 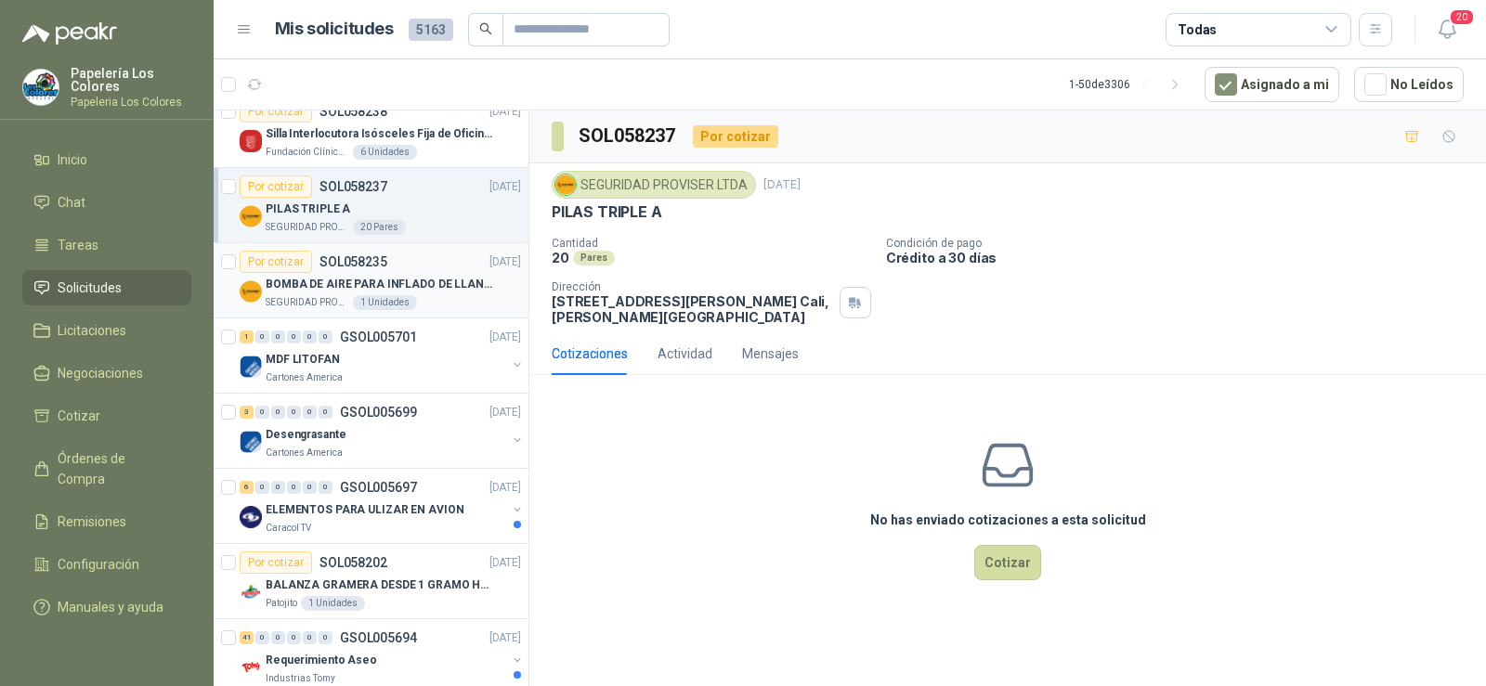 What do you see at coordinates (381, 585) in the screenshot?
I see `p: BALANZA GRAMERA DESDE 1 GRAMO HASTA 5 GRAMOS` at bounding box center [381, 585].